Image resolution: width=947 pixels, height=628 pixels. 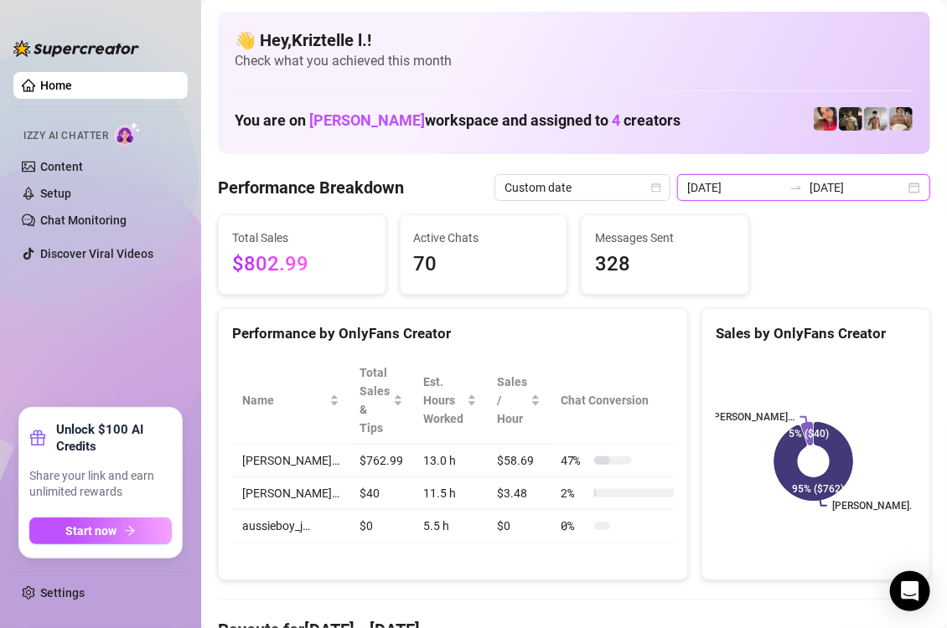 I want to click on img: logo-BBDzfeDw.svg, so click(x=76, y=49).